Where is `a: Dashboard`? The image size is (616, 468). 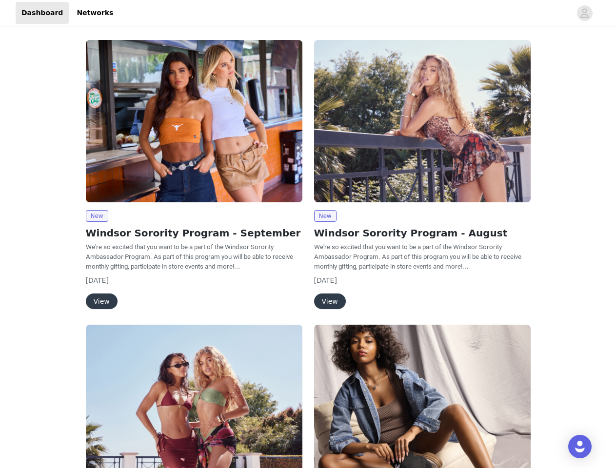 a: Dashboard is located at coordinates (42, 13).